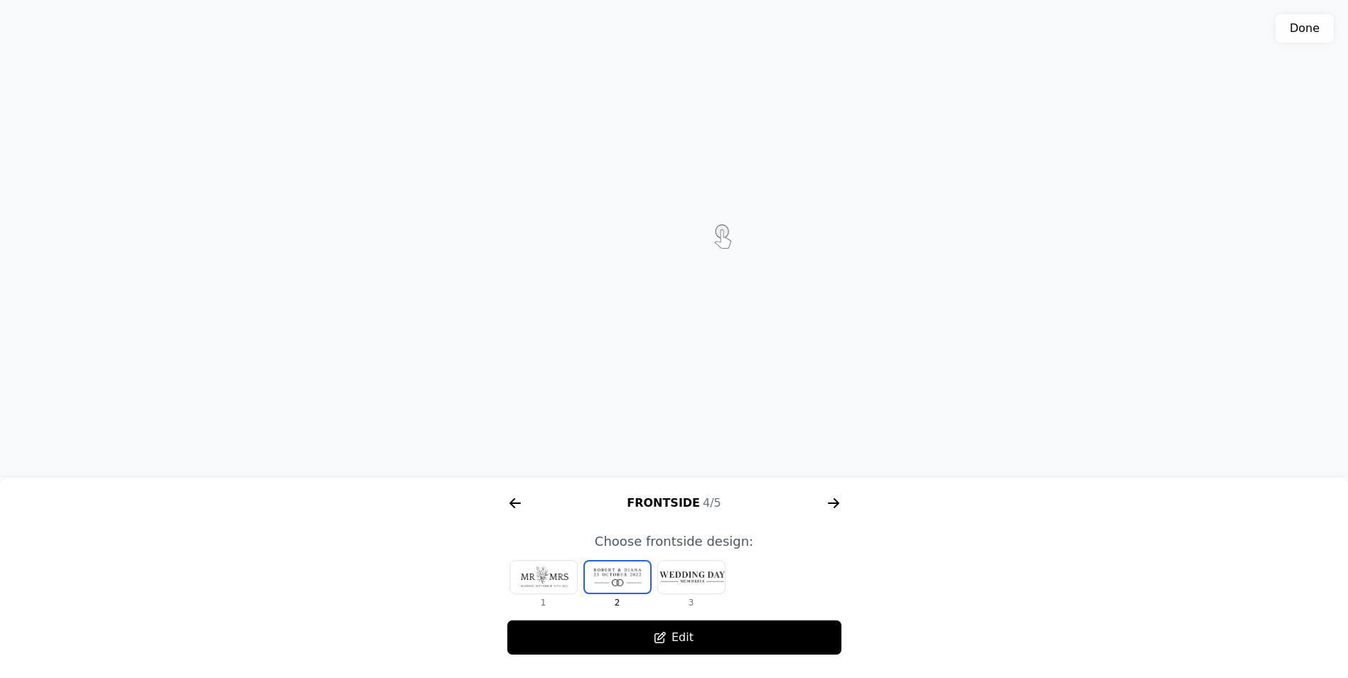 The image size is (1348, 678). Describe the element at coordinates (692, 603) in the screenshot. I see `div: 3` at that location.